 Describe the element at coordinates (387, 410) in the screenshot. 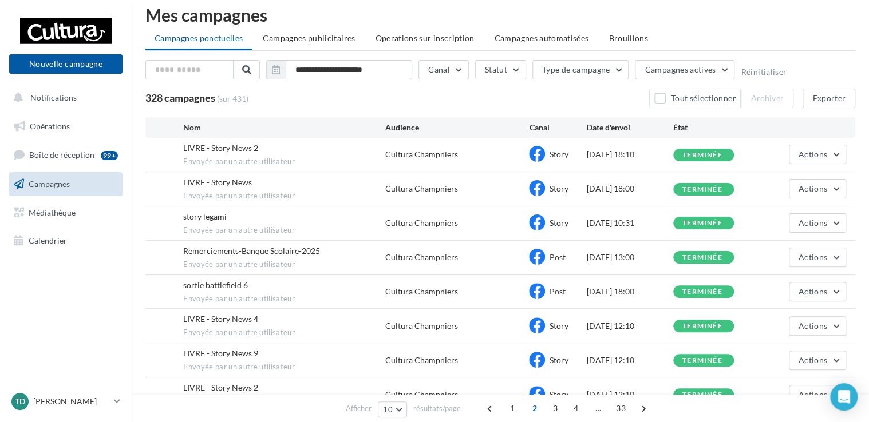

I see `span: 10` at that location.